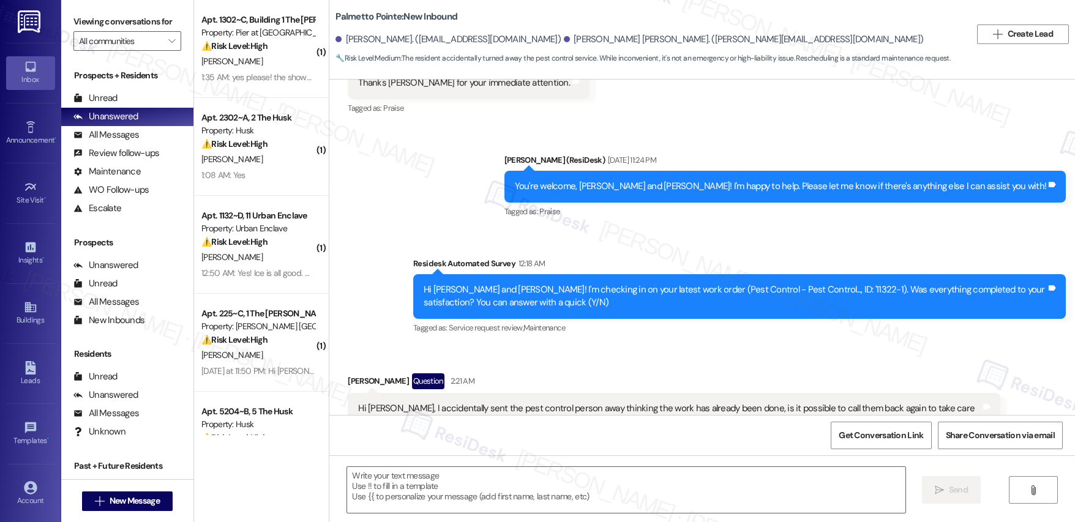 Image resolution: width=1075 pixels, height=522 pixels. What do you see at coordinates (127, 242) in the screenshot?
I see `div: Prospects` at bounding box center [127, 242].